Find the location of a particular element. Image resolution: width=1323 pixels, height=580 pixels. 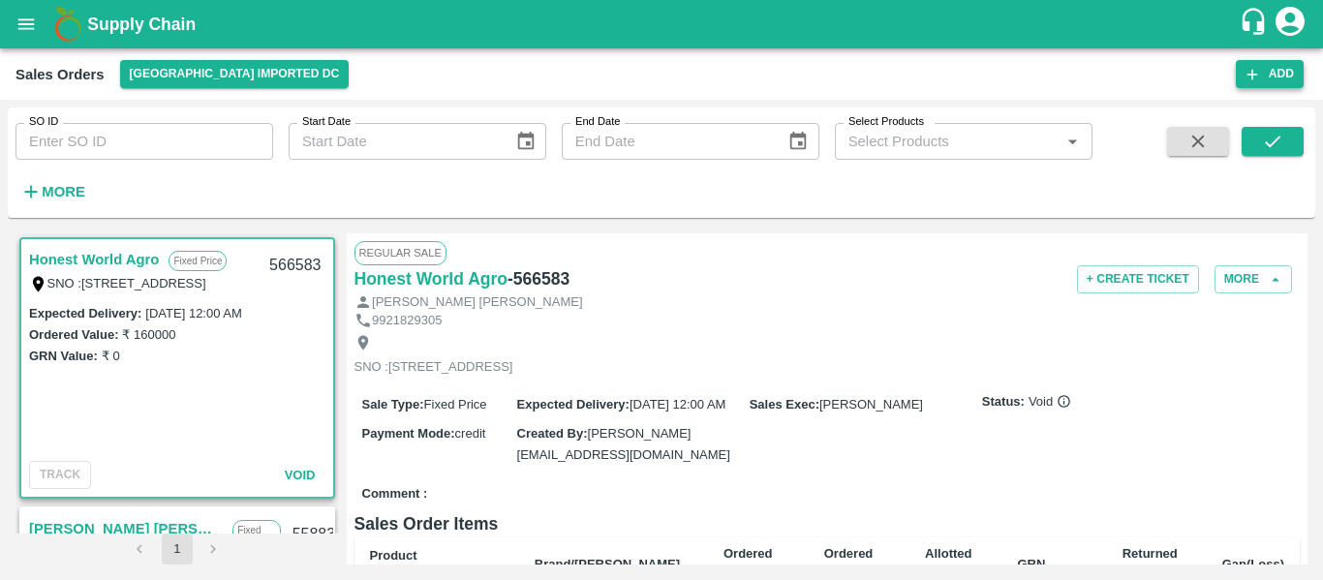

input: Select Products is located at coordinates (948, 141).